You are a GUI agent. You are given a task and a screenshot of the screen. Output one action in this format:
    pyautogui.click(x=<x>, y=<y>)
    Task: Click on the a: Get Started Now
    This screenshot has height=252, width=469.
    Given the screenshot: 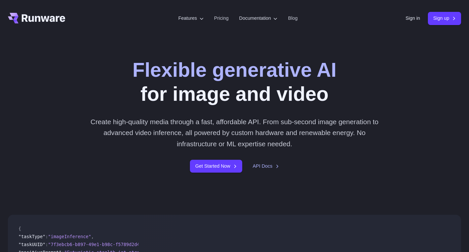 What is the action you would take?
    pyautogui.click(x=216, y=166)
    